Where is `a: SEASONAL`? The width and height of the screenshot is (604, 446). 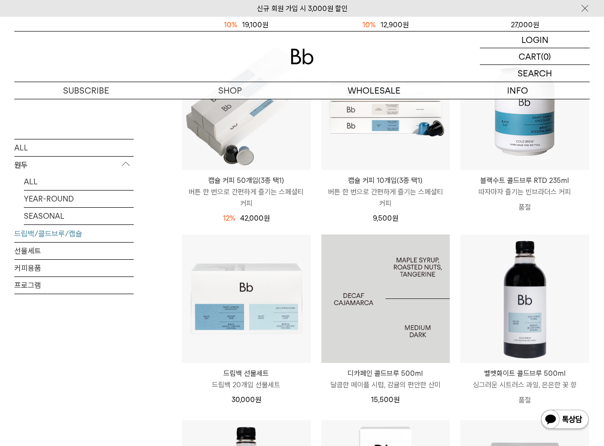
a: SEASONAL is located at coordinates (79, 215).